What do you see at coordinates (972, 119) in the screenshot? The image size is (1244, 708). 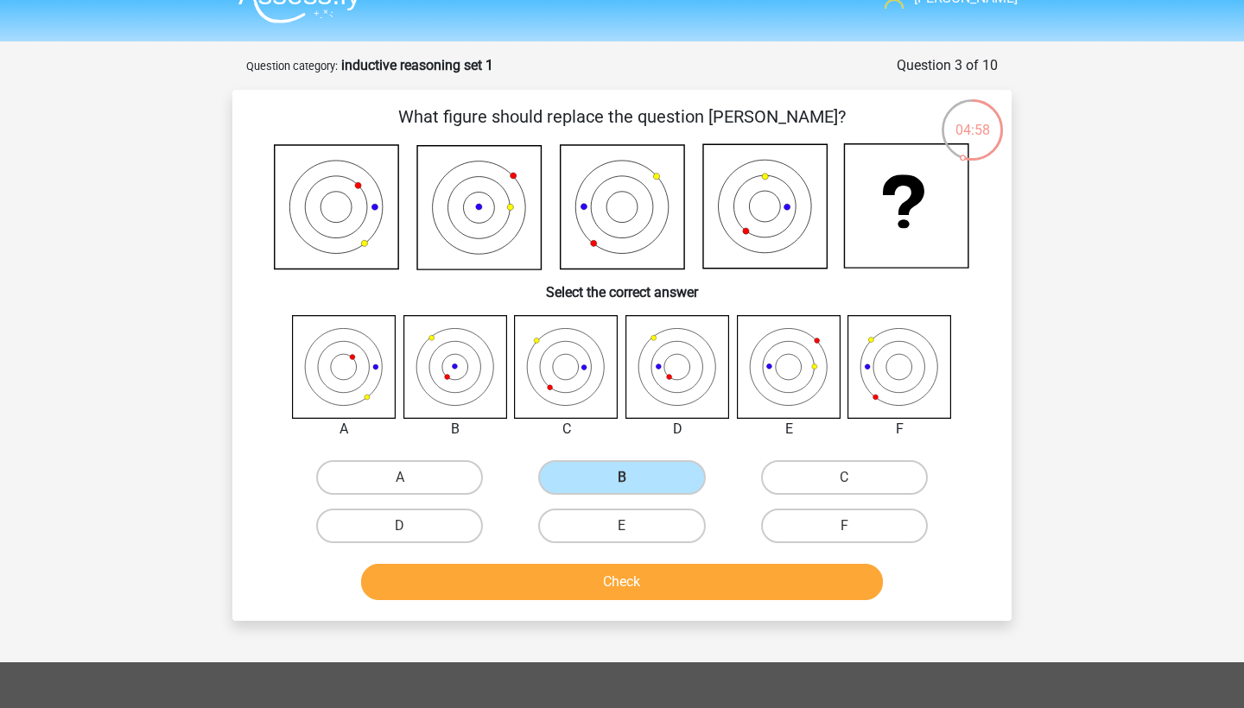 I see `div: 04:58` at bounding box center [972, 119].